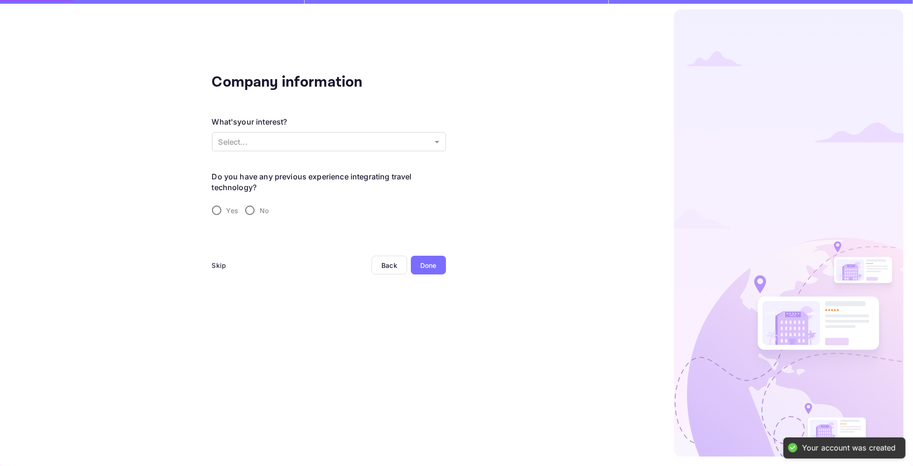  What do you see at coordinates (329, 210) in the screenshot?
I see `div: travel-experience` at bounding box center [329, 210].